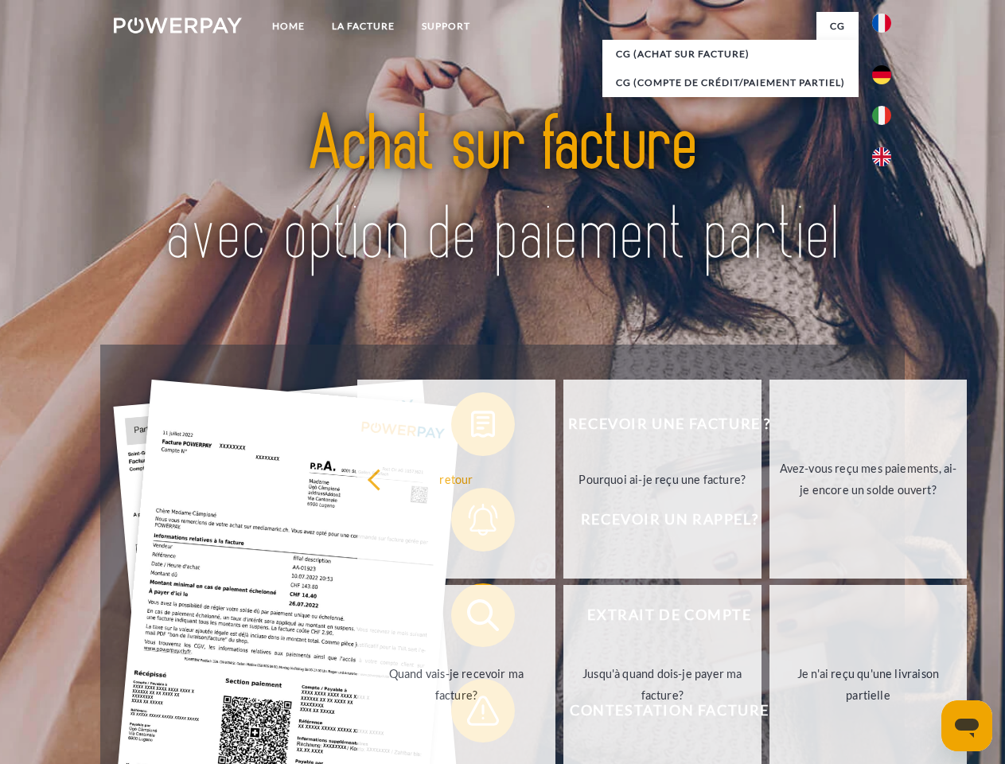  Describe the element at coordinates (731, 83) in the screenshot. I see `a: CG (Compte de crédit/paiement partiel)` at that location.